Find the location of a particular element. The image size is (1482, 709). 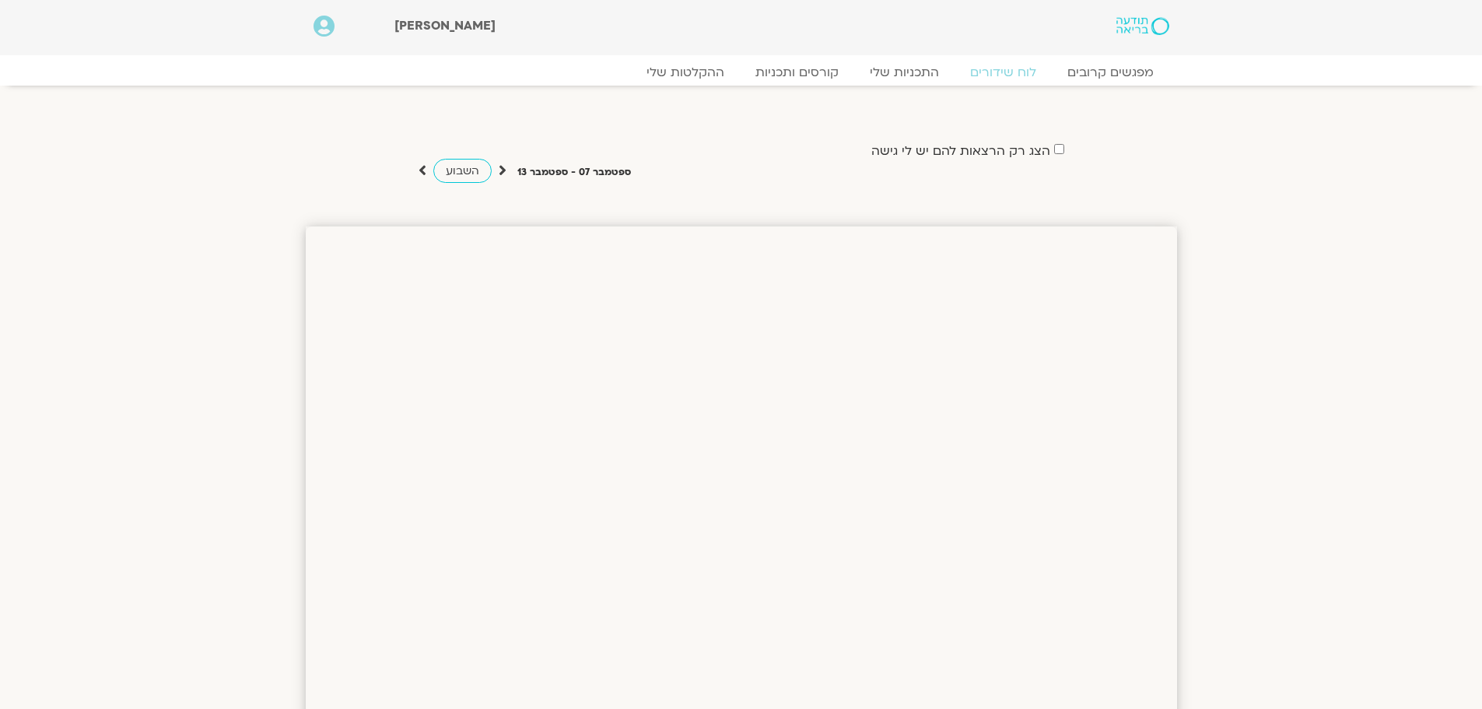

label: הצג רק הרצאות להם יש לי גישה is located at coordinates (961, 151).